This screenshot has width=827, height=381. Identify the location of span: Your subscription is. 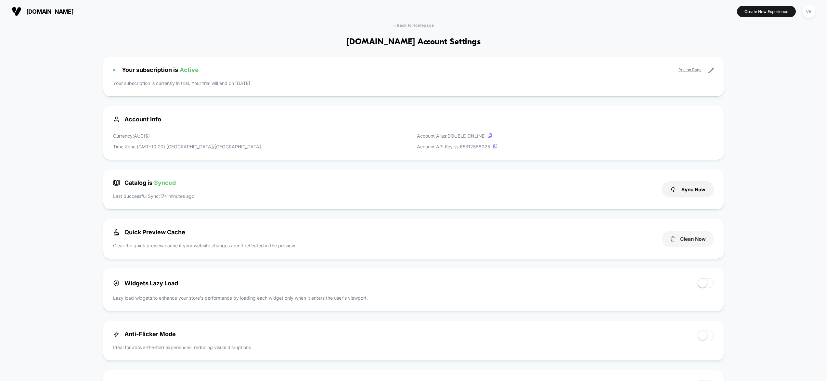
(160, 70).